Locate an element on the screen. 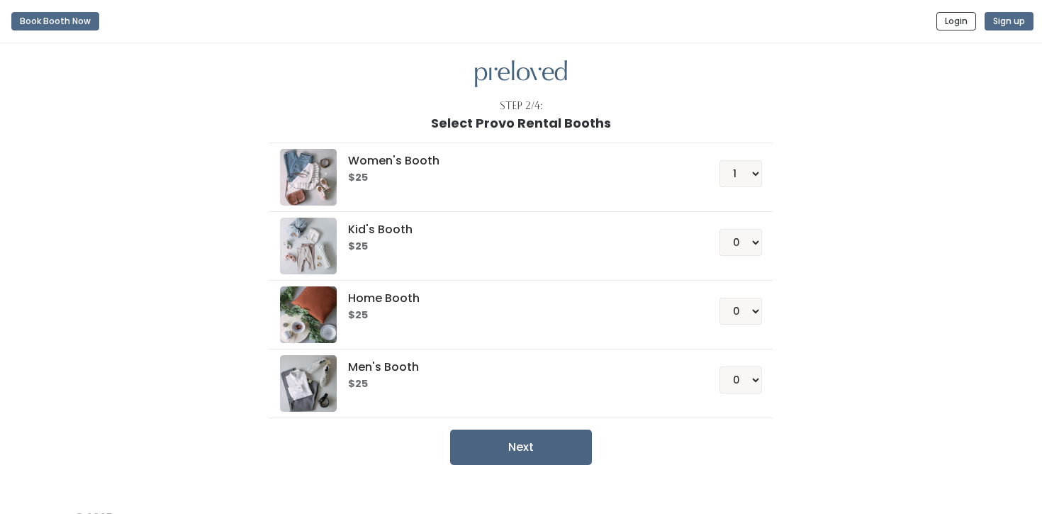 This screenshot has height=514, width=1042. button: Book Booth Now is located at coordinates (55, 21).